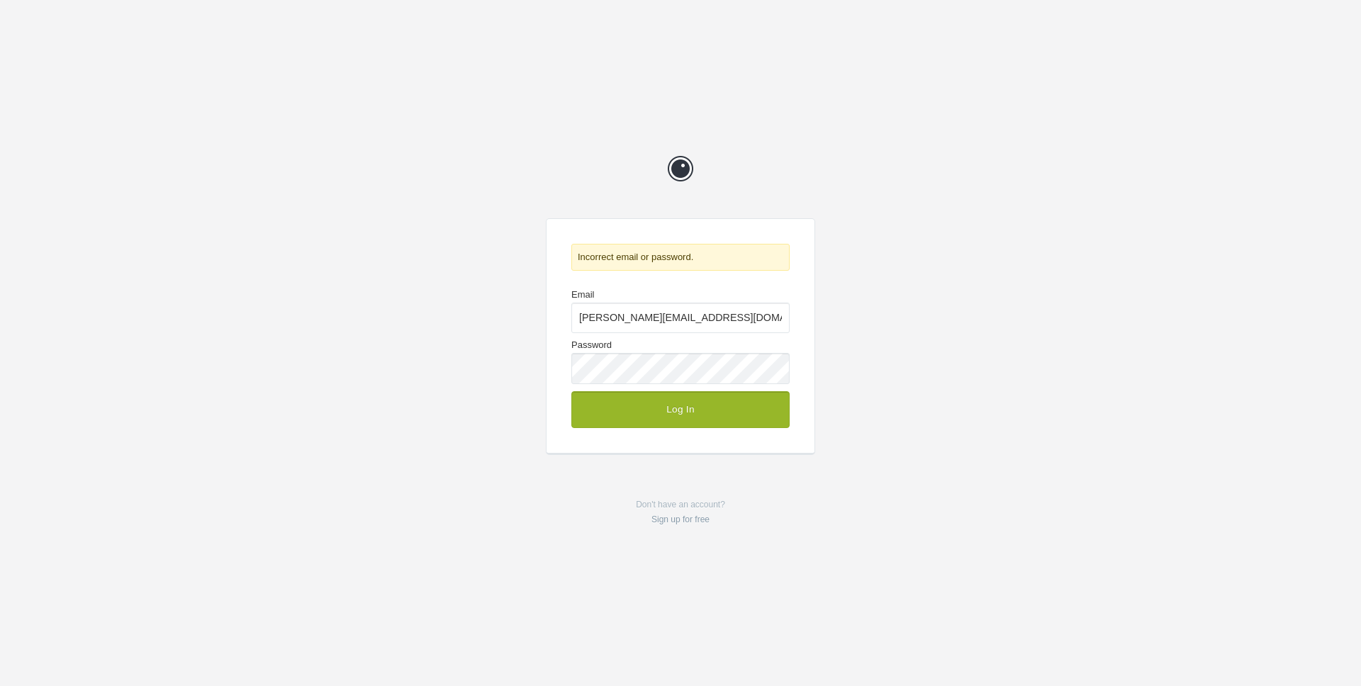 This screenshot has height=686, width=1361. Describe the element at coordinates (680, 257) in the screenshot. I see `p: Incorrect email or password.` at that location.